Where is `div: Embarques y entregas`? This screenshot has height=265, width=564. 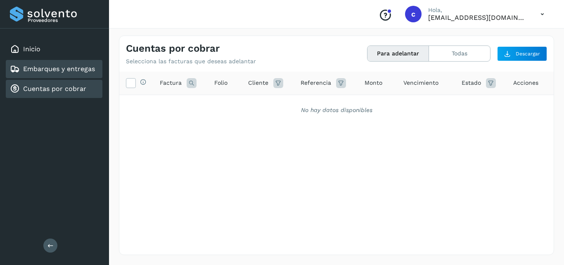
div: Embarques y entregas is located at coordinates (54, 69).